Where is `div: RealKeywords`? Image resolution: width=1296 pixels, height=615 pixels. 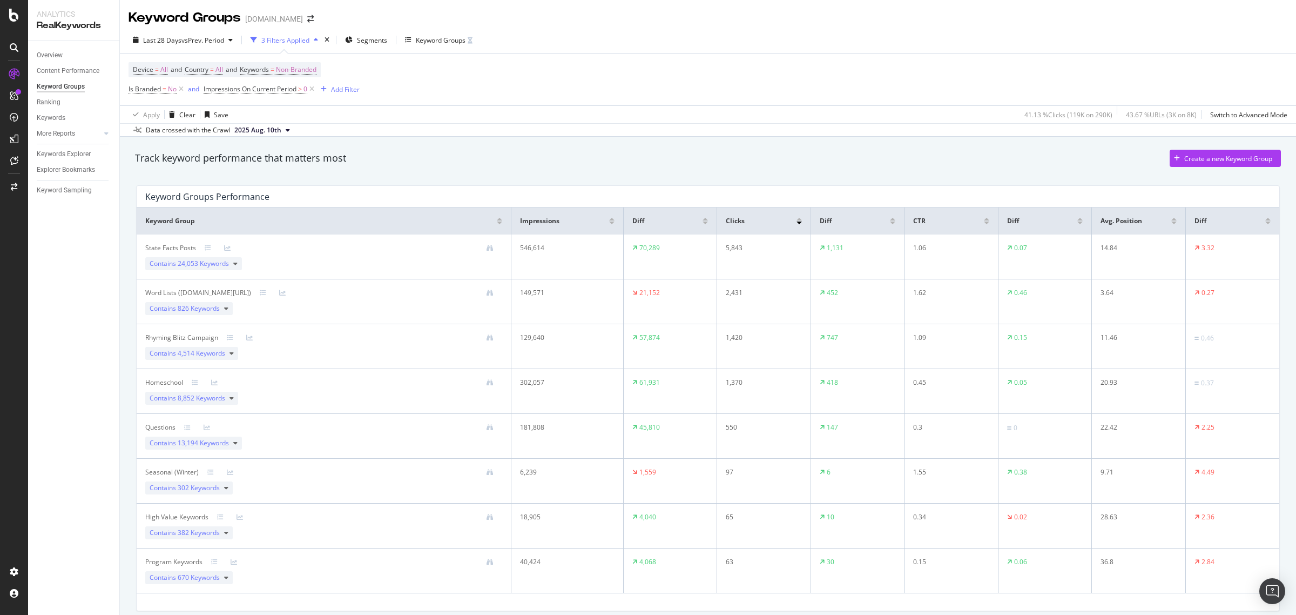 div: RealKeywords is located at coordinates (73, 25).